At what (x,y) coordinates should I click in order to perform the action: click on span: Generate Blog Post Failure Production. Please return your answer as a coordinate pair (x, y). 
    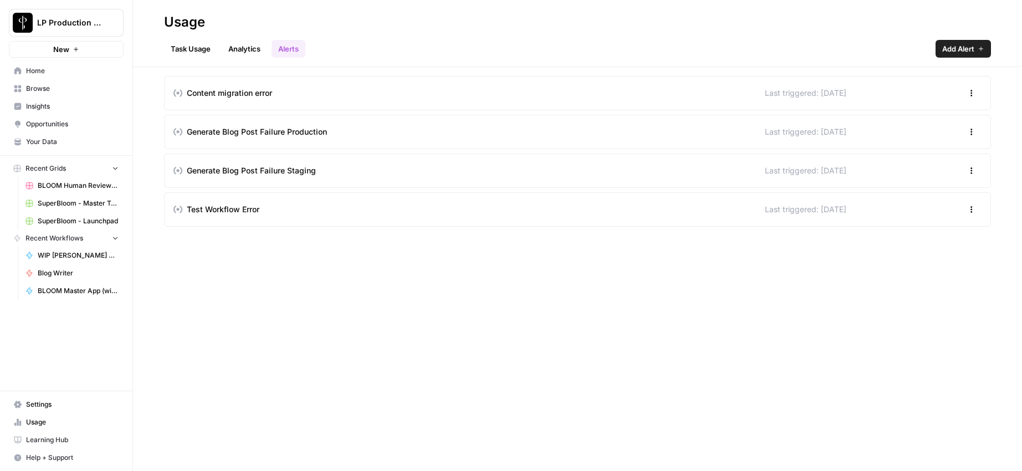
    Looking at the image, I should click on (257, 132).